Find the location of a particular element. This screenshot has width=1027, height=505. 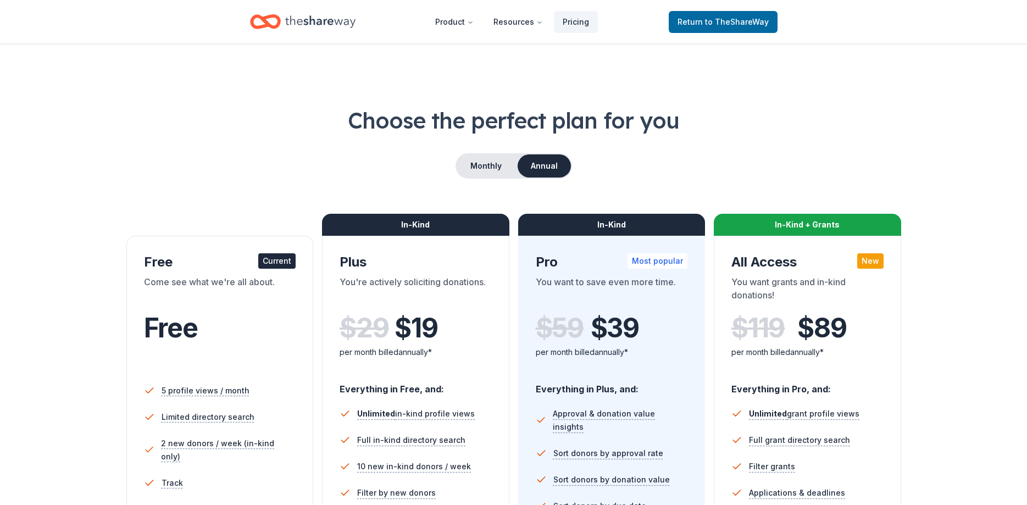

span: $ 89 is located at coordinates (821, 328).